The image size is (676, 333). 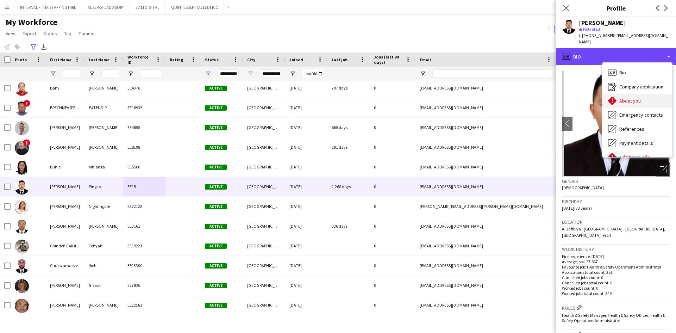 I want to click on img: BRECHNEV ETTA BATENDIP, so click(x=22, y=108).